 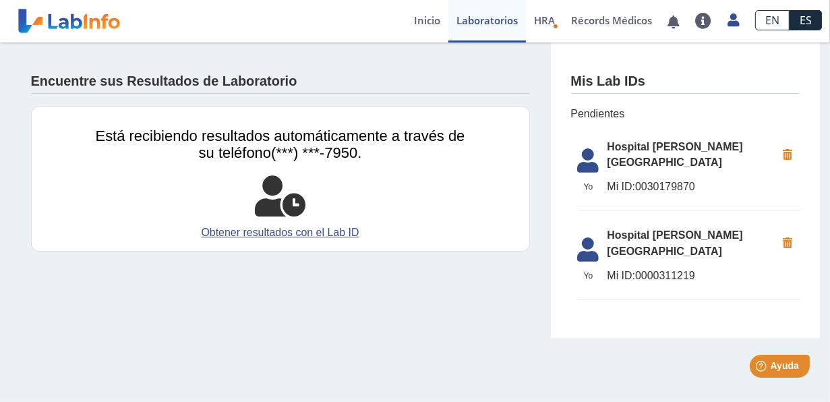 What do you see at coordinates (164, 82) in the screenshot?
I see `h4: Encuentre sus Resultados de Laboratorio` at bounding box center [164, 82].